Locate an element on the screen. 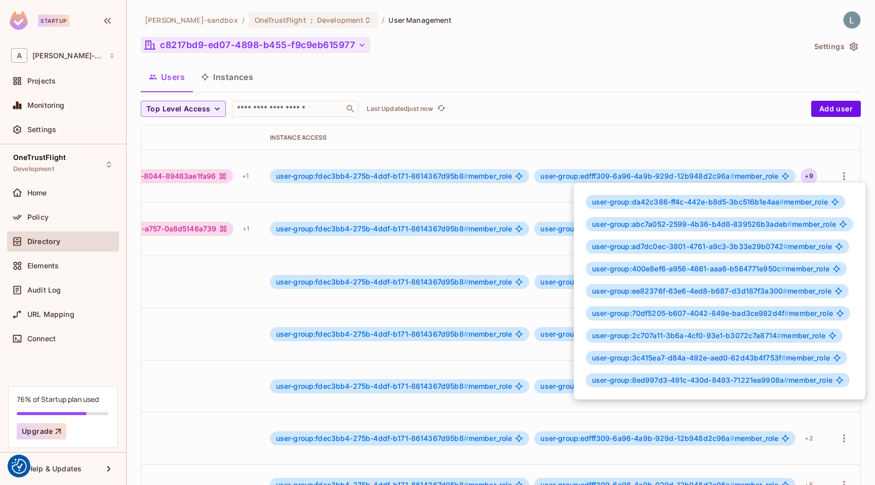  img: Revisit consent button is located at coordinates (19, 466).